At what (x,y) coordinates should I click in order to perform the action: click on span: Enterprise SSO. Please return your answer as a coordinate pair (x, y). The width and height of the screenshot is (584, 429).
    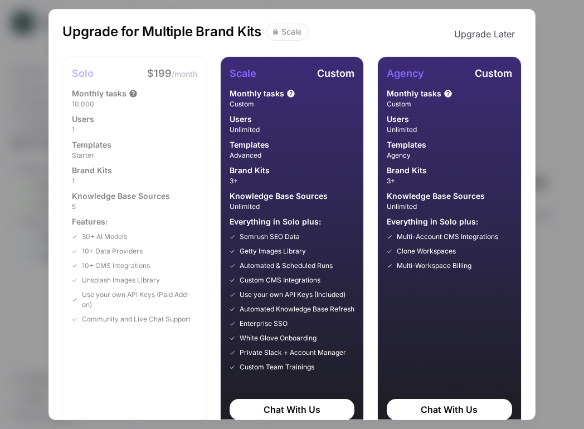
    Looking at the image, I should click on (263, 324).